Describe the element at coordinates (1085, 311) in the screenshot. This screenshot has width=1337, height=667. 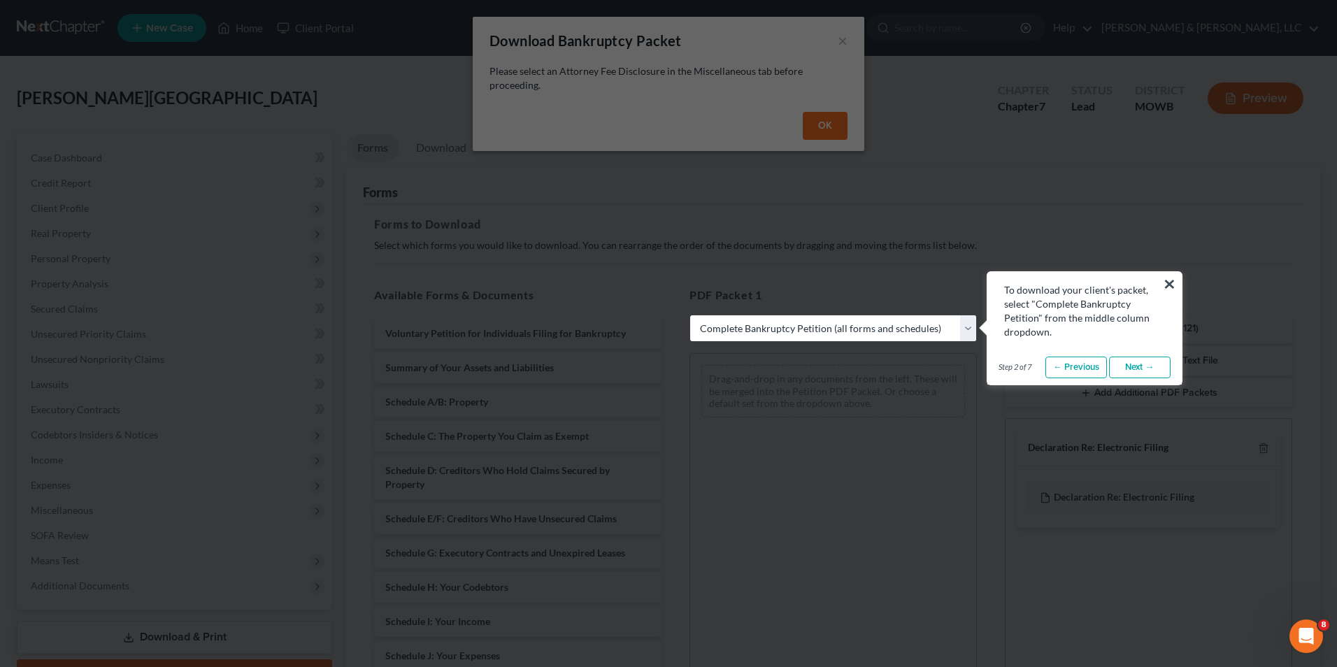
I see `div: To download your client's packet, select "Complete Bankruptcy Petition" from the middle column dr...` at that location.